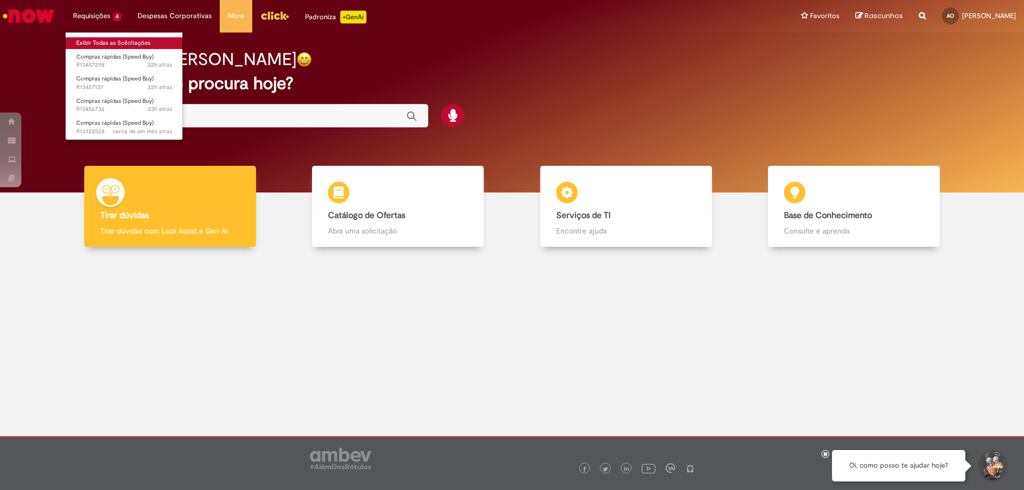  What do you see at coordinates (124, 127) in the screenshot?
I see `a: Aberto R13322528 : Compras rápidas (Speed Buy)` at bounding box center [124, 127].